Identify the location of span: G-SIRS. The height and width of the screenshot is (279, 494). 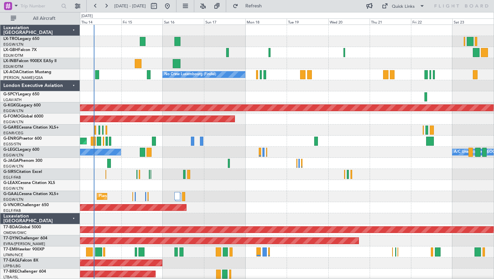
(10, 172).